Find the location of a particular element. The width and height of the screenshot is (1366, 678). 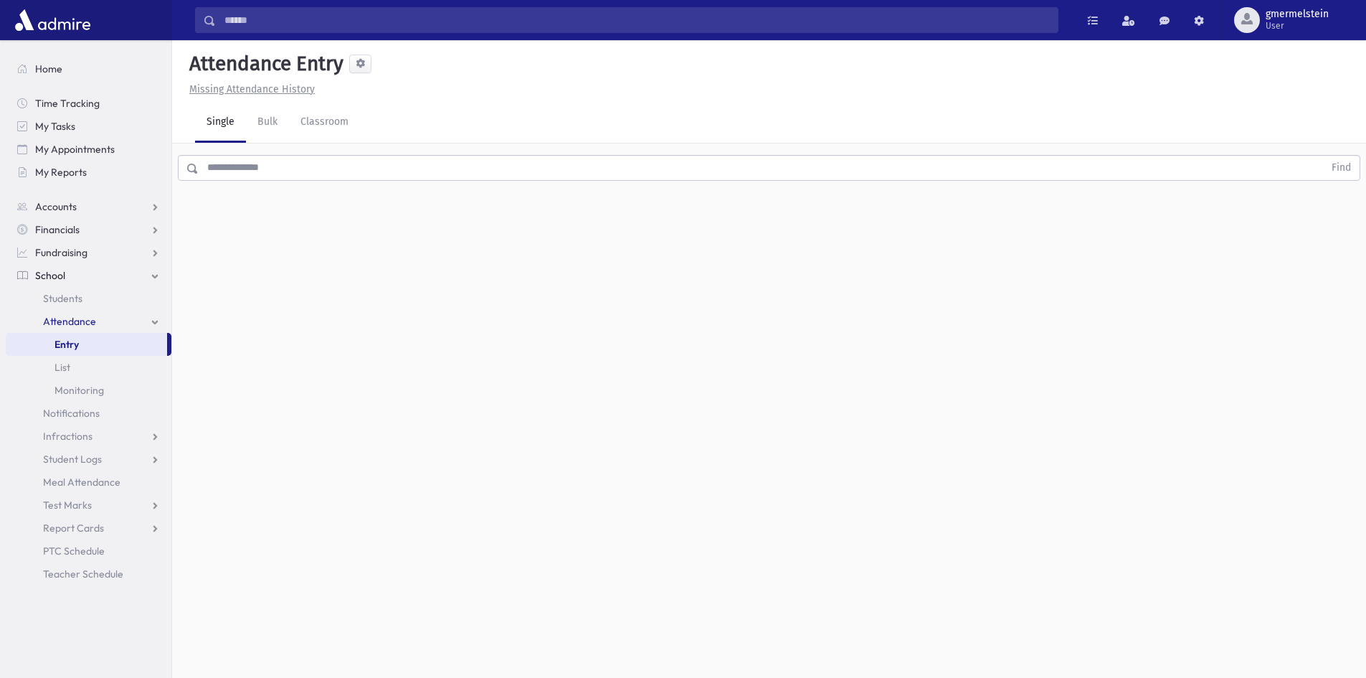

a: My Tasks is located at coordinates (88, 126).